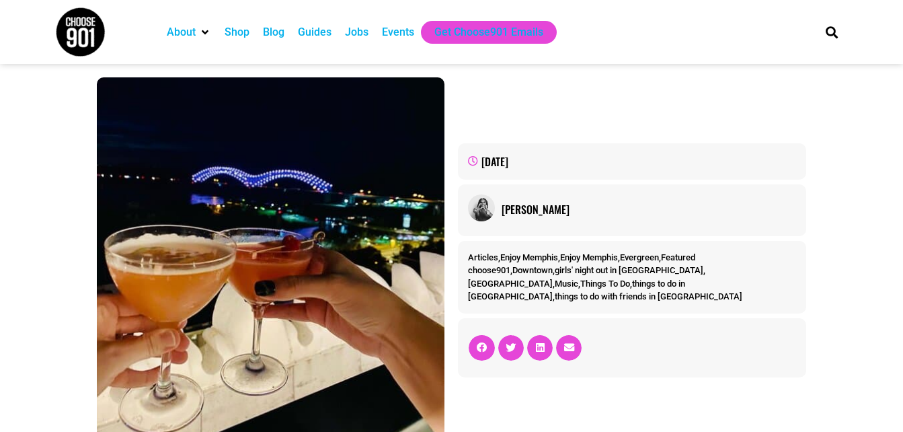 The width and height of the screenshot is (903, 432). Describe the element at coordinates (481, 208) in the screenshot. I see `img: Picture of Shelby Smith` at that location.